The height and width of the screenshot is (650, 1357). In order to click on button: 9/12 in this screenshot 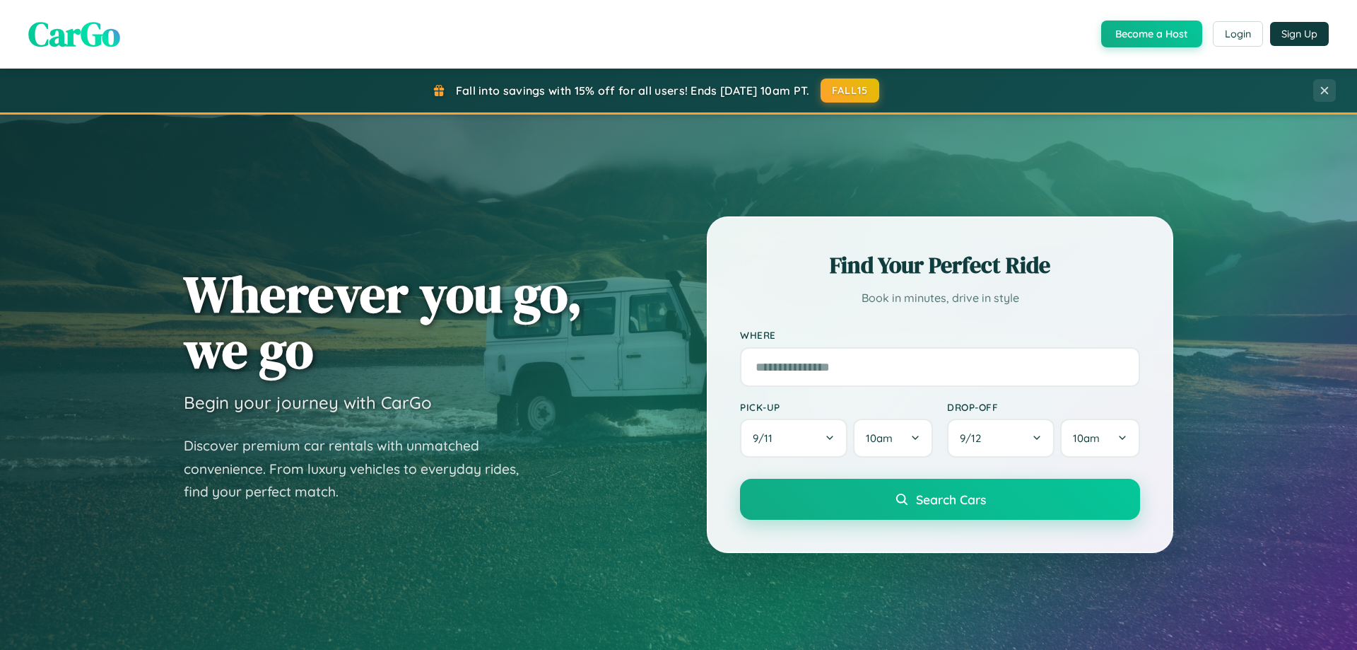, I will do `click(1001, 438)`.